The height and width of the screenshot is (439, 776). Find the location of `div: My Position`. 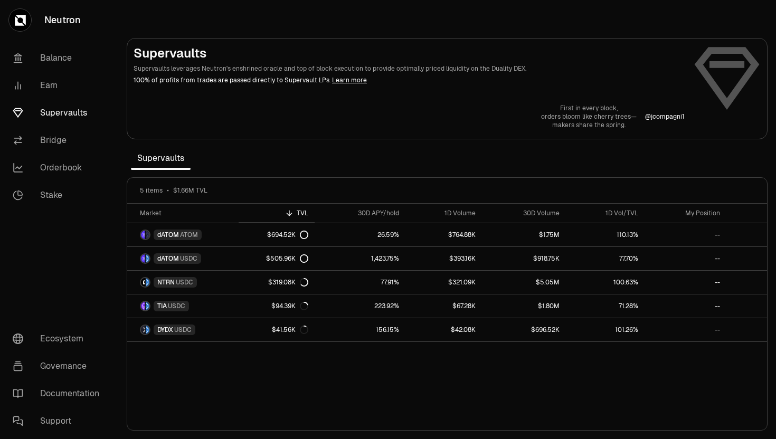

div: My Position is located at coordinates (685, 213).